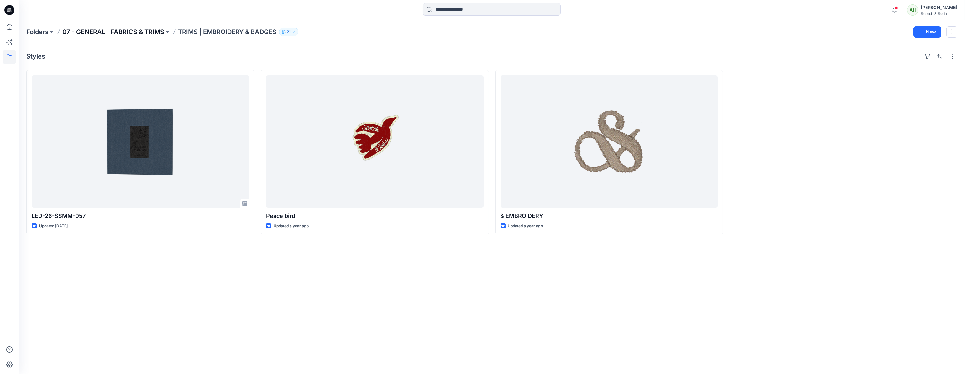  I want to click on p: TRIMS | EMBROIDERY & BADGES, so click(227, 32).